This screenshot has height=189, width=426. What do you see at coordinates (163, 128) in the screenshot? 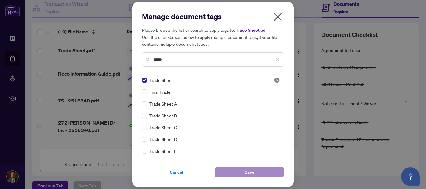
I see `span: Trade Sheet C` at bounding box center [163, 128].